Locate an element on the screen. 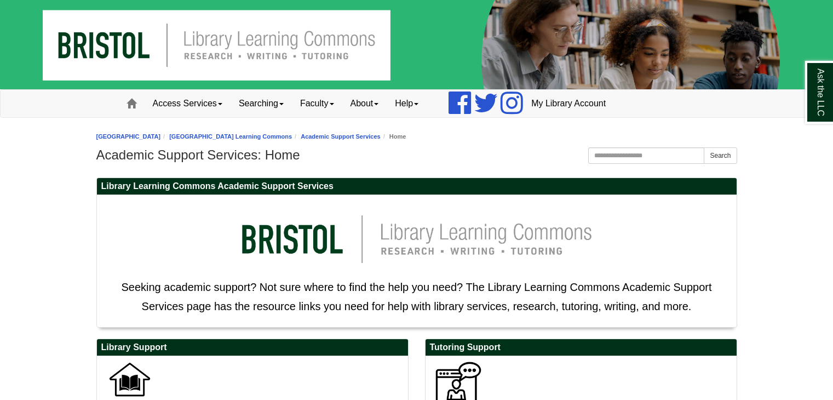 This screenshot has width=833, height=400. a: My Library Account is located at coordinates (569, 104).